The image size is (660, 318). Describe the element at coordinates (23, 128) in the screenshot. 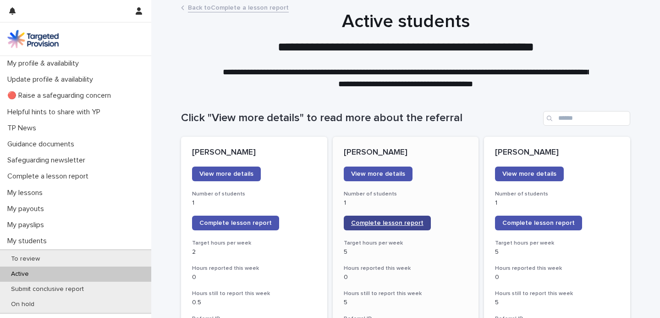

I see `p: TP News` at that location.